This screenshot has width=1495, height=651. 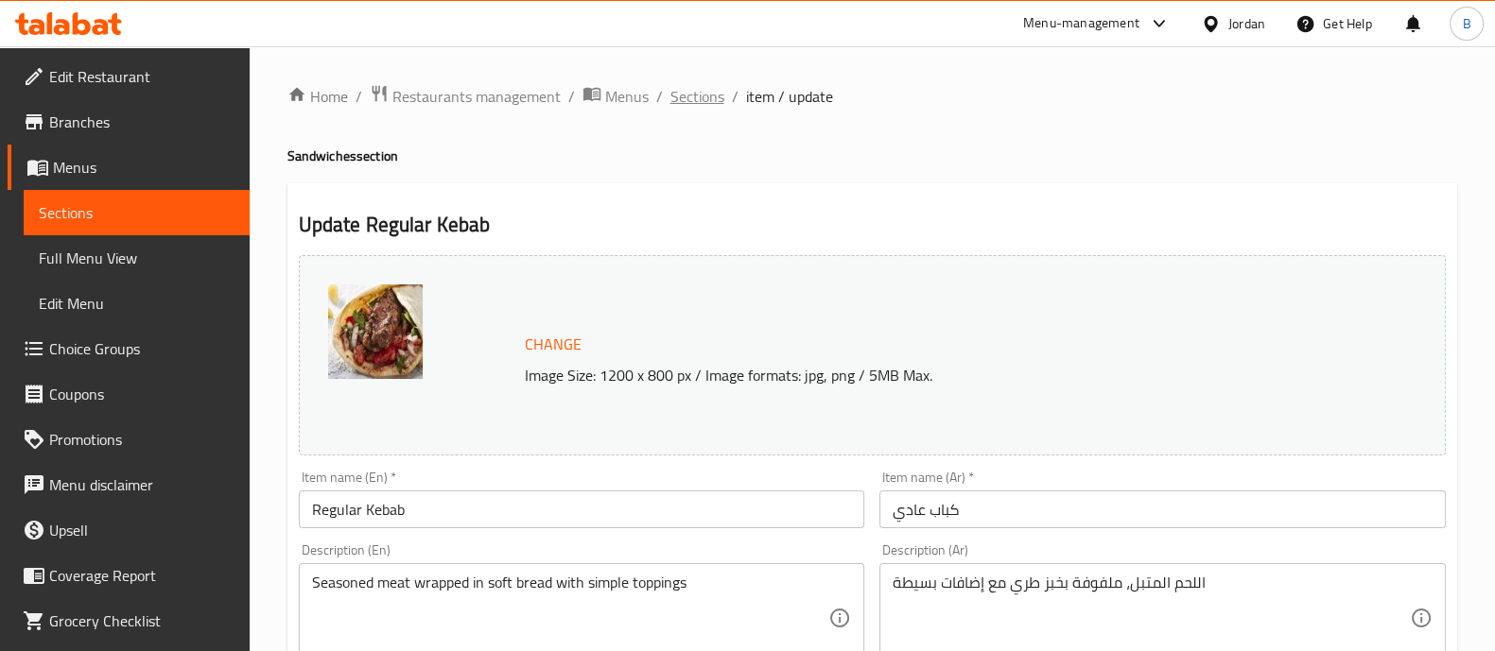 I want to click on span: Promotions, so click(x=142, y=440).